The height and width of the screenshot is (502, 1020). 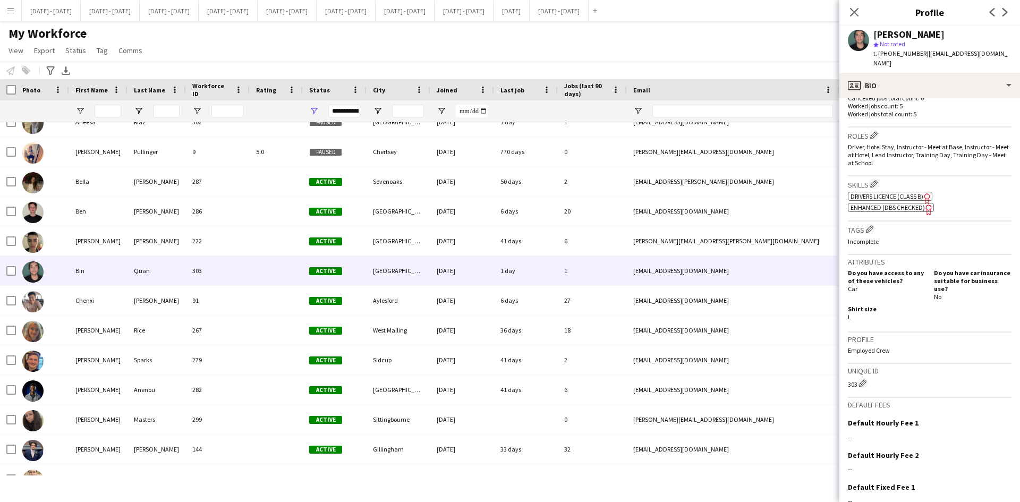 What do you see at coordinates (102, 50) in the screenshot?
I see `span: Tag` at bounding box center [102, 50].